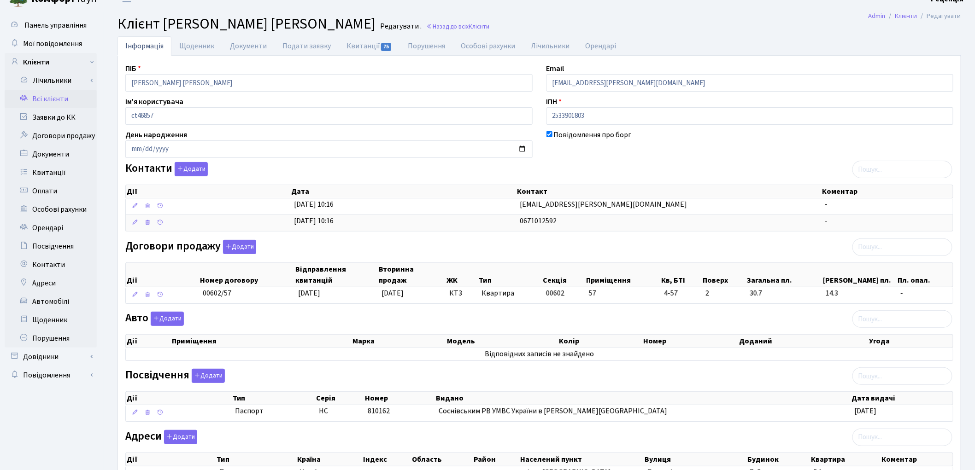 This screenshot has width=975, height=470. Describe the element at coordinates (403, 192) in the screenshot. I see `th: Дата` at that location.